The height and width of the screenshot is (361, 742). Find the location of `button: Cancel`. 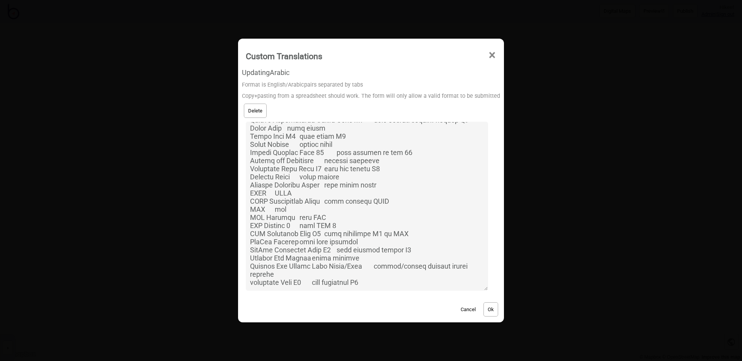

button: Cancel is located at coordinates (468, 309).